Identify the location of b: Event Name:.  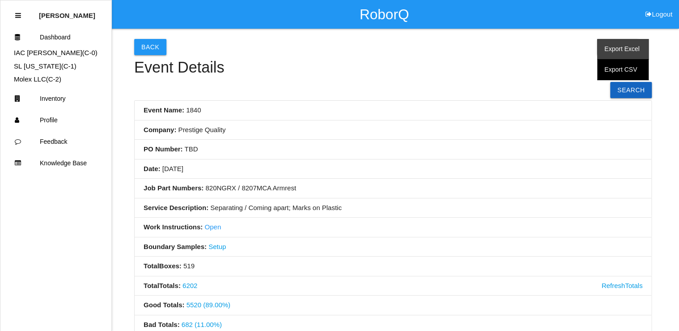
(164, 110).